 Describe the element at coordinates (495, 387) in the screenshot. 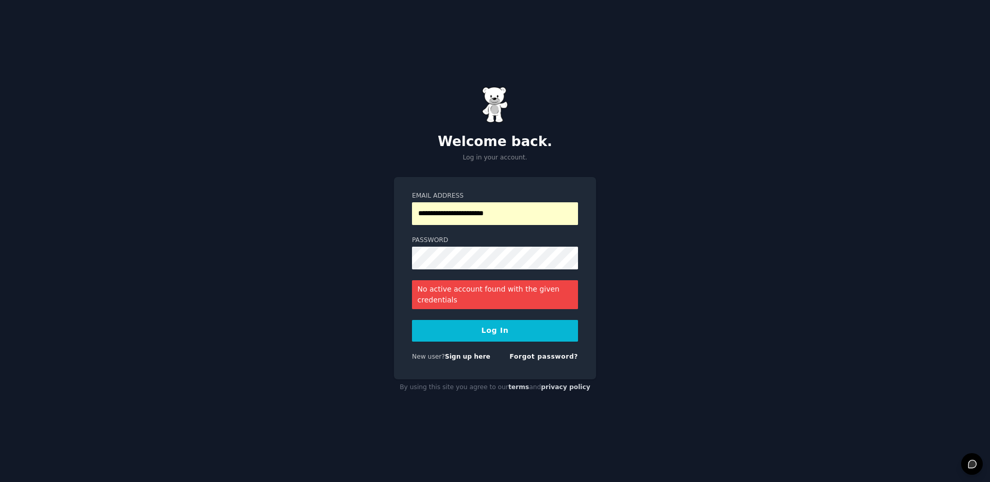

I see `div: By using this site you agree to our and` at that location.